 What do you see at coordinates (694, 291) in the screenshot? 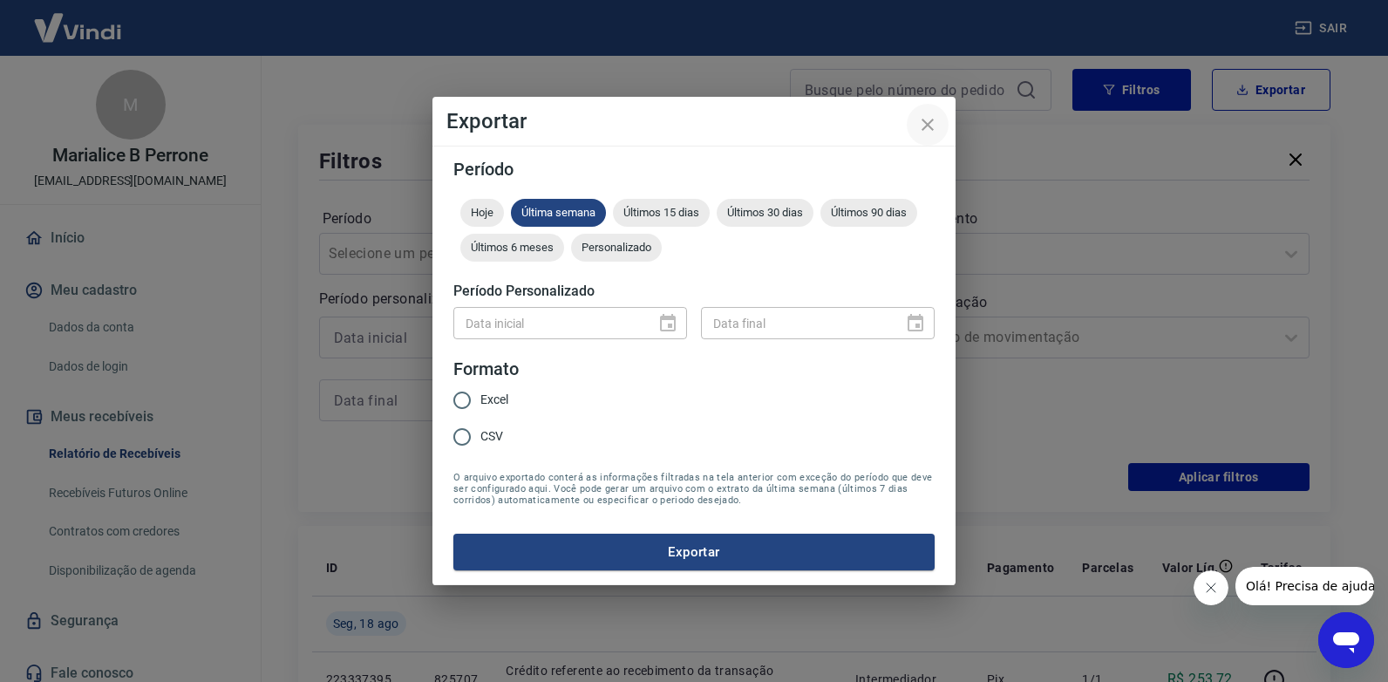
I see `h5: Período Personalizado` at bounding box center [694, 291].